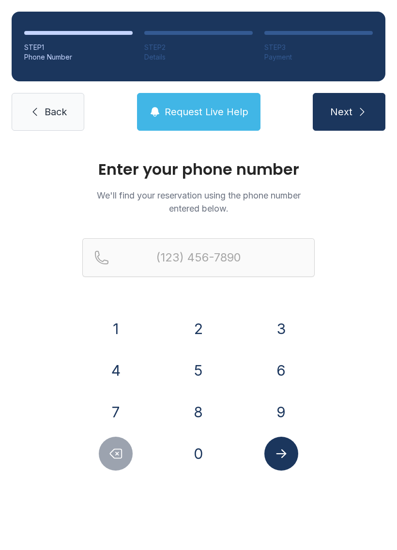  Describe the element at coordinates (198, 370) in the screenshot. I see `button: 5` at that location.